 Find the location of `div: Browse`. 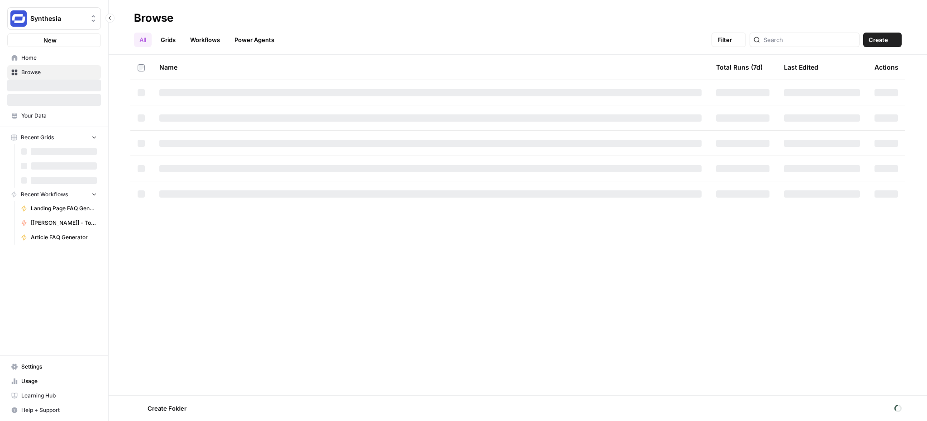

div: Browse is located at coordinates (153, 18).